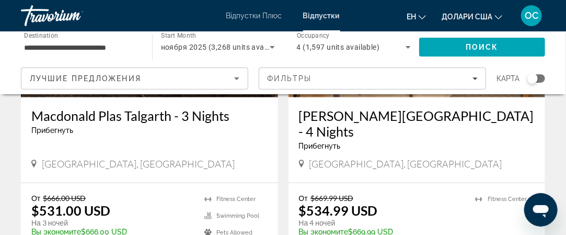 The height and width of the screenshot is (235, 566). Describe the element at coordinates (238, 215) in the screenshot. I see `span: Swimming Pool` at that location.